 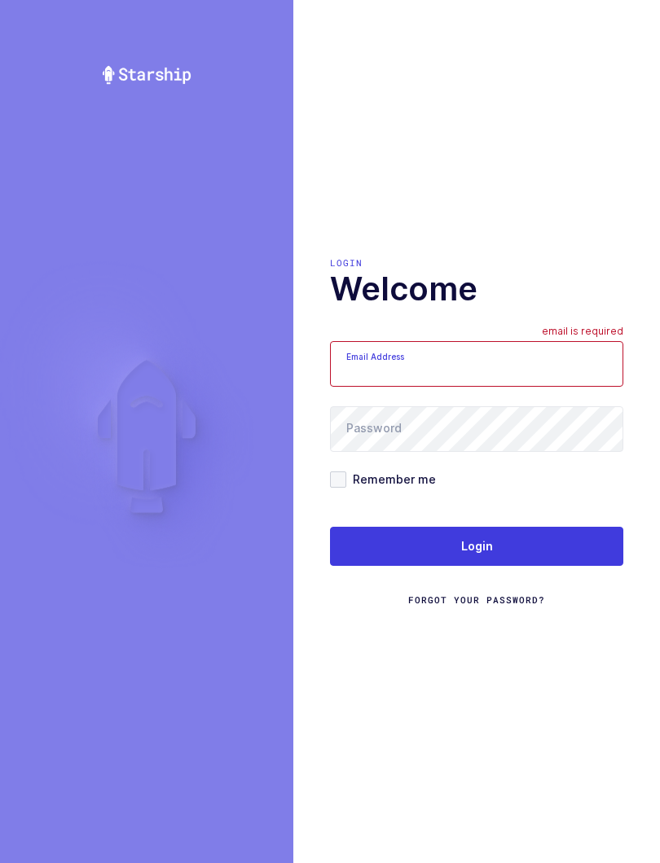 What do you see at coordinates (582, 333) in the screenshot?
I see `div: email is required` at bounding box center [582, 333].